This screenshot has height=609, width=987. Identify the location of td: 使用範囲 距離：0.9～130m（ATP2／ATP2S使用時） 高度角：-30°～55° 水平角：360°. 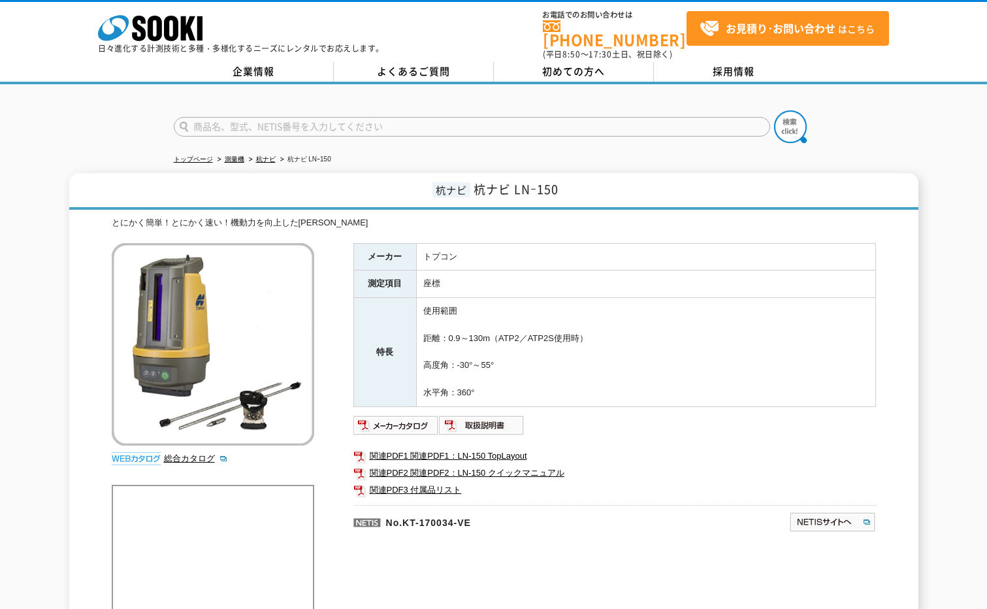
(645, 352).